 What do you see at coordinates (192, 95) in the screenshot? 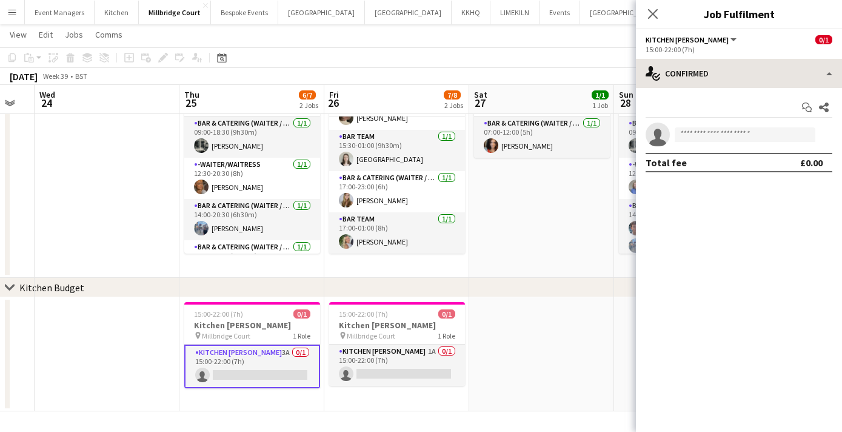
I see `span: Thu` at bounding box center [192, 95].